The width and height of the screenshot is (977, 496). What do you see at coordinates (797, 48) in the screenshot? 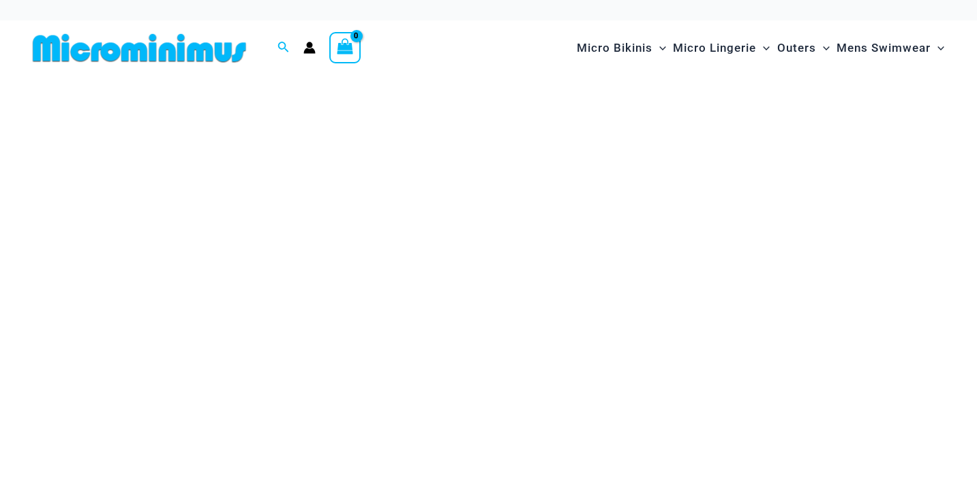
I see `span: Outers` at bounding box center [797, 48].